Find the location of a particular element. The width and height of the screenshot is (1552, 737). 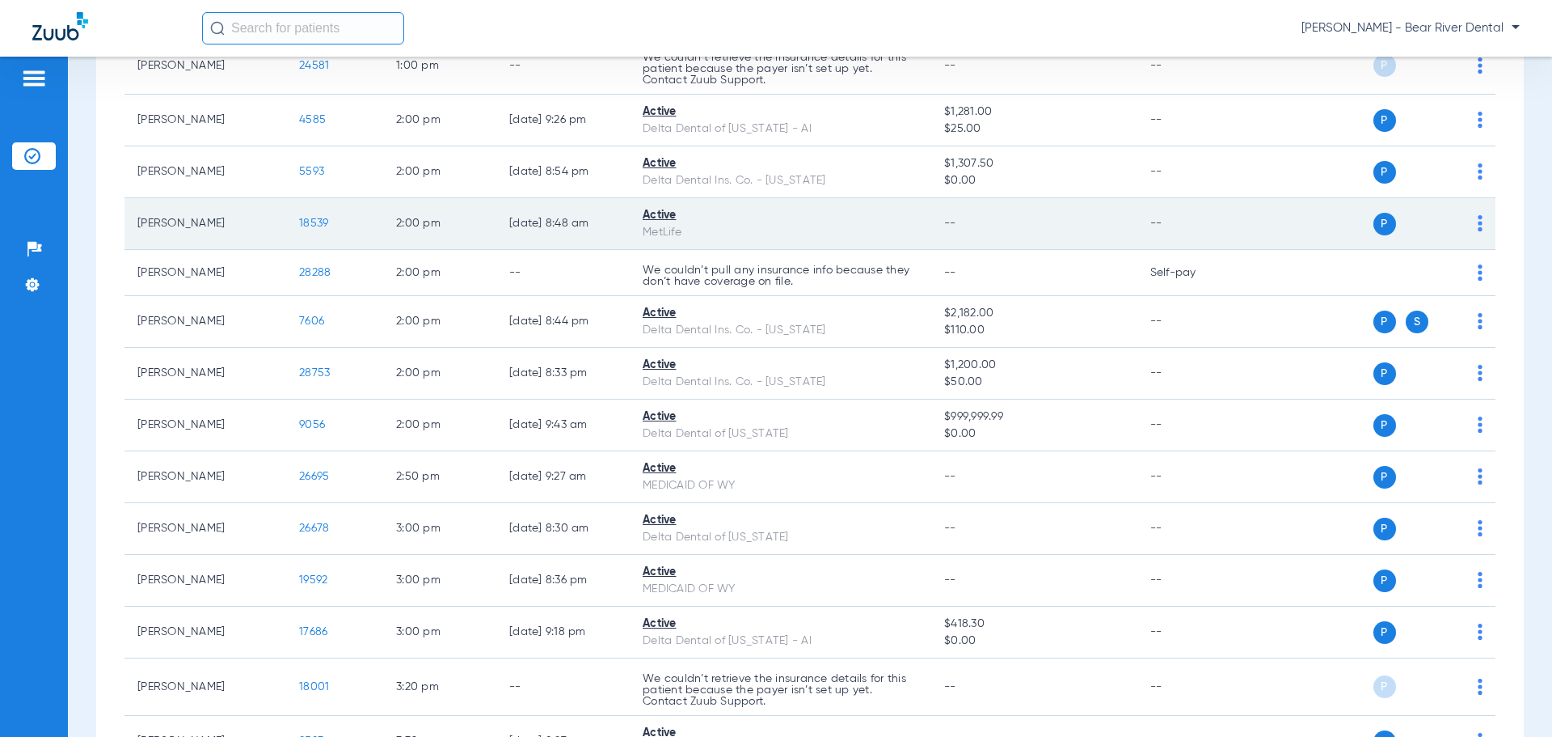

input: Search for patients is located at coordinates (303, 28).